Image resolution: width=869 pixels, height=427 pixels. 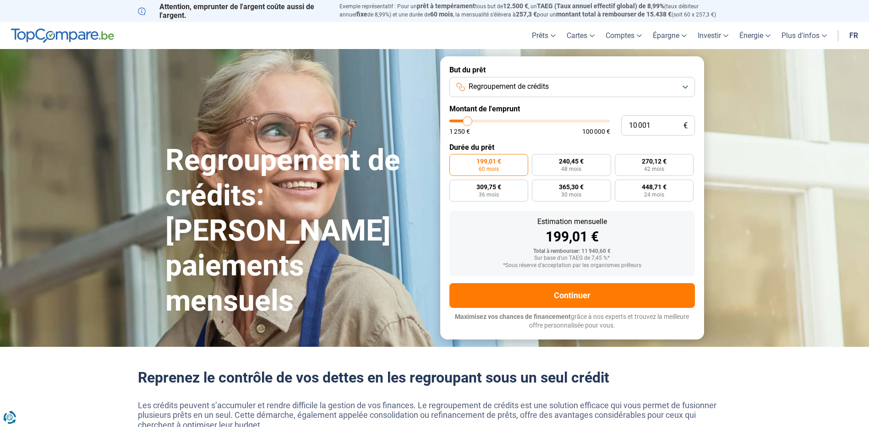 What do you see at coordinates (600, 6) in the screenshot?
I see `span: TAEG (Taux annuel effectif global) de 8,99%` at bounding box center [600, 6].